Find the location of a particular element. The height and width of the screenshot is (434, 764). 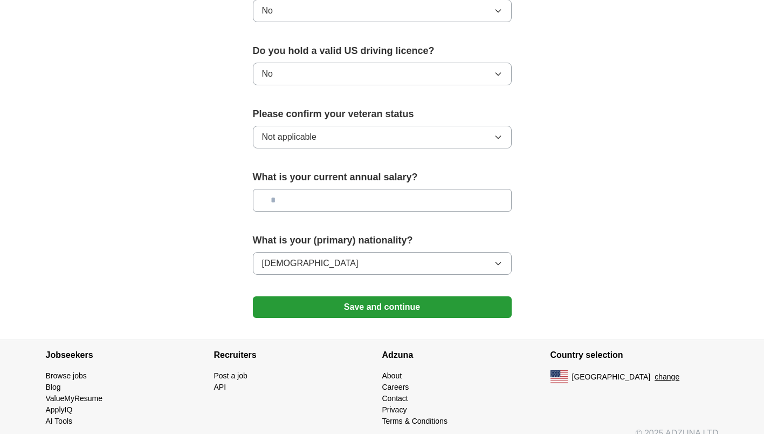

button: No is located at coordinates (382, 74).